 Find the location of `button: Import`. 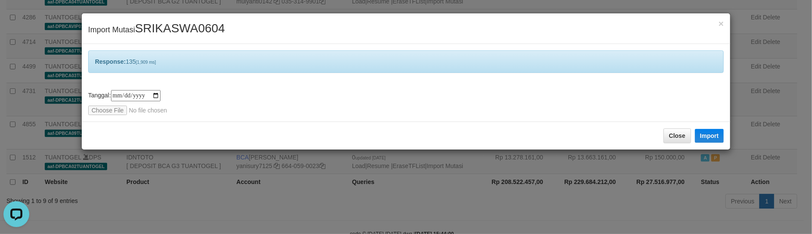

button: Import is located at coordinates (710, 136).